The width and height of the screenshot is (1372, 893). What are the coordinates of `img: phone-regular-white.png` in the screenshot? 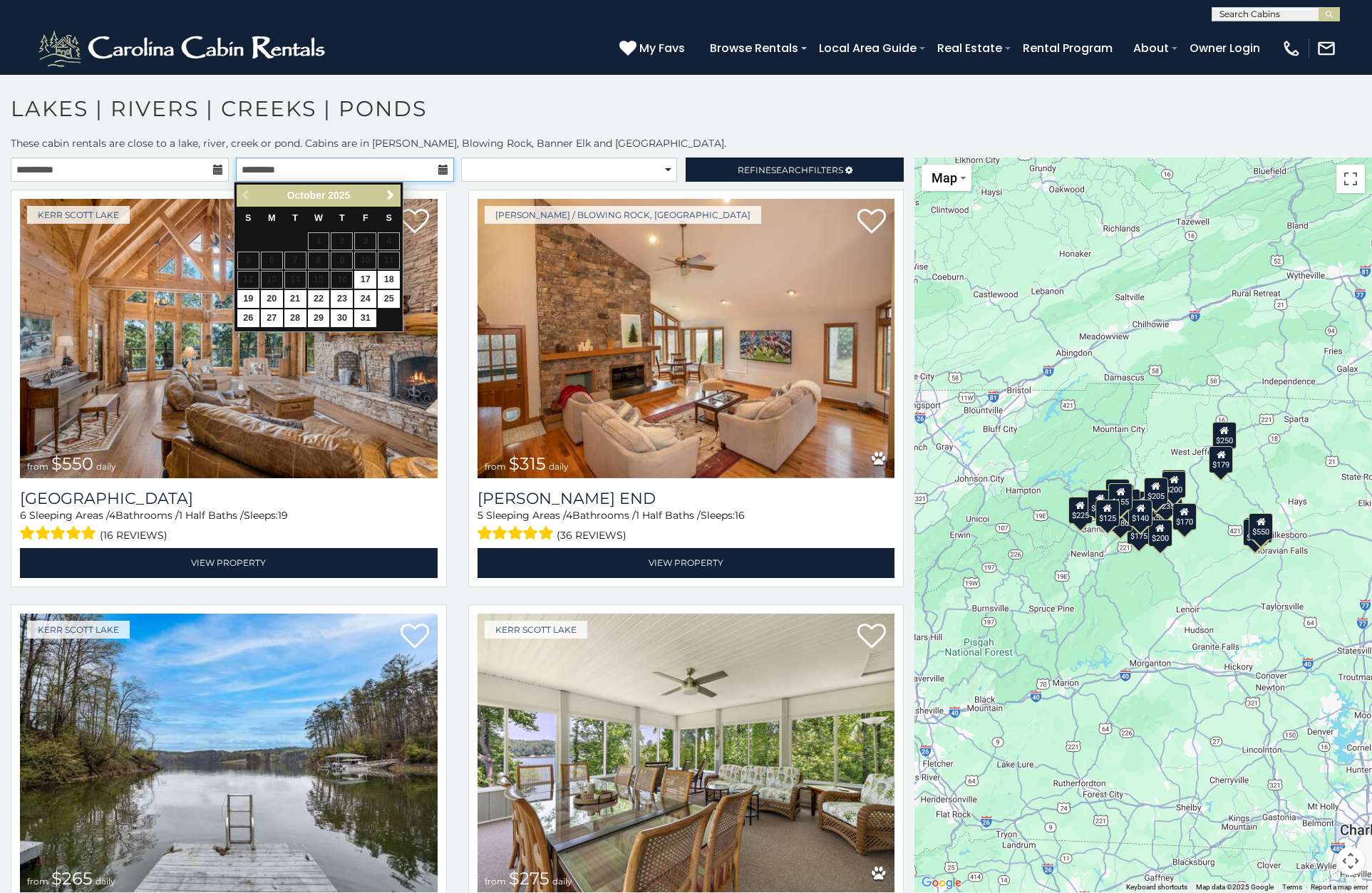 It's located at (1292, 48).